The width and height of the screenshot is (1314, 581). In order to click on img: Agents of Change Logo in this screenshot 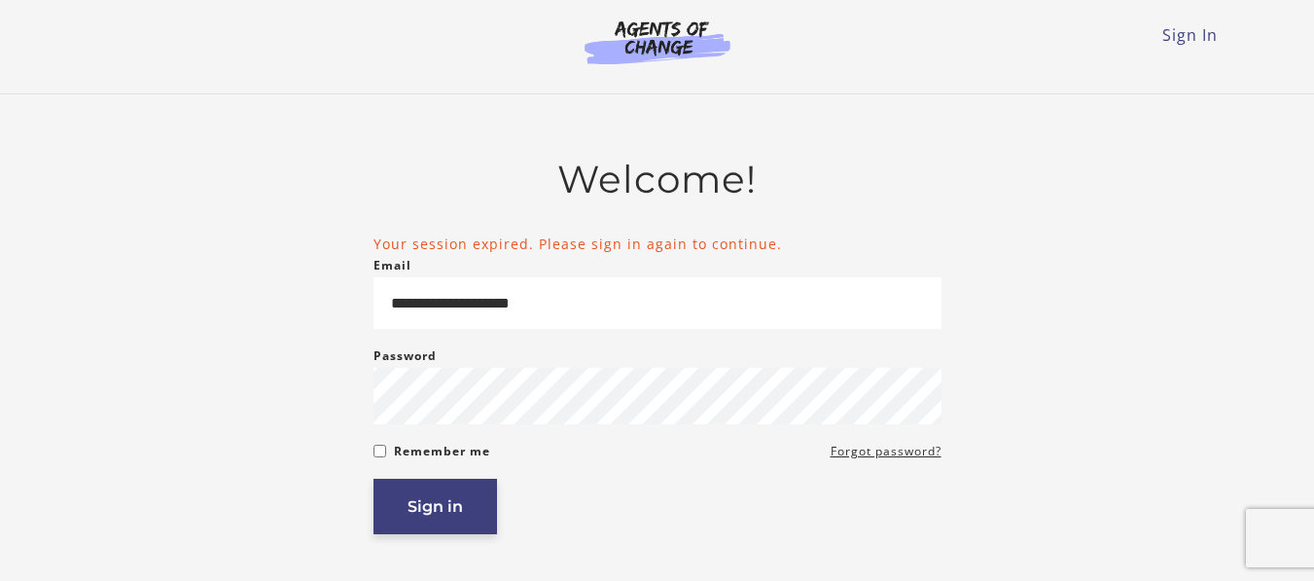, I will do `click(658, 42)`.